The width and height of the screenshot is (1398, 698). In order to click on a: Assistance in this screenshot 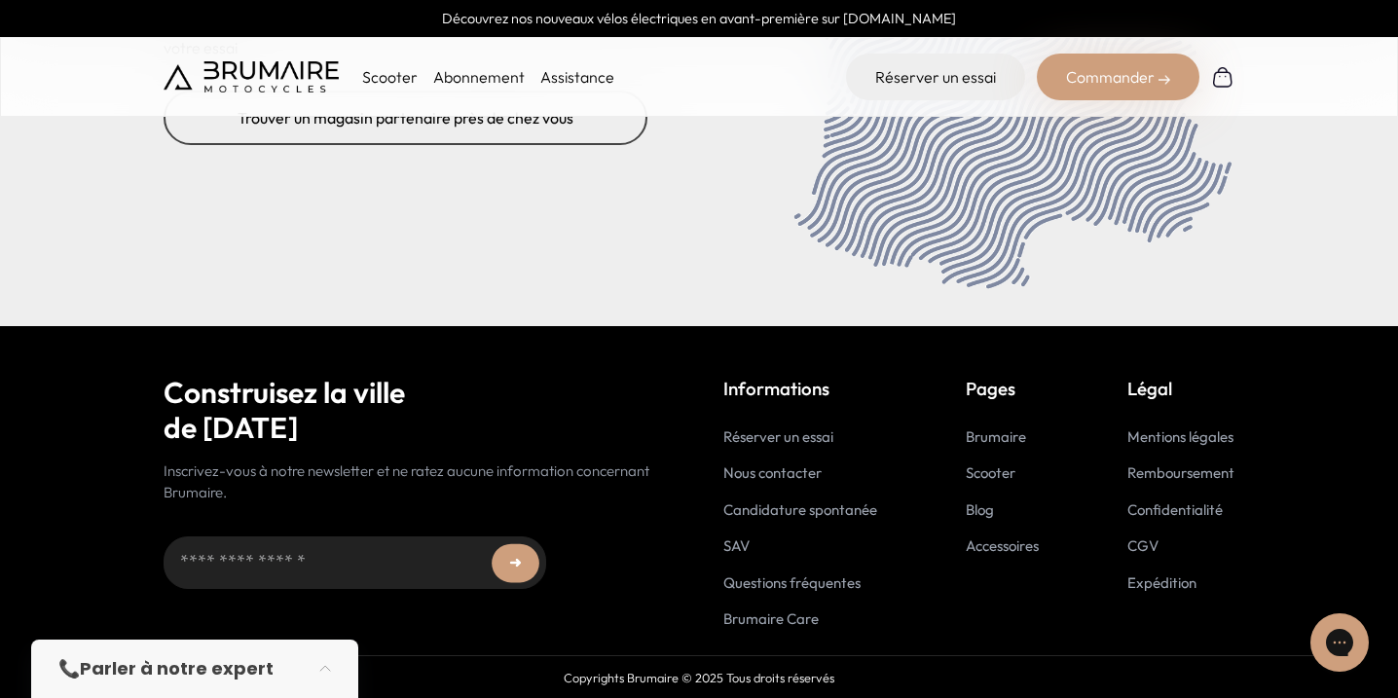, I will do `click(577, 77)`.